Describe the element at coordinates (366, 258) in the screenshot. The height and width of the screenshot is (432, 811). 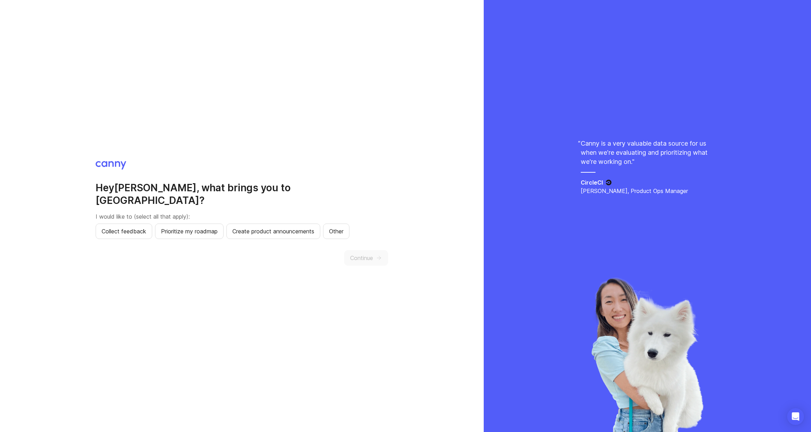
I see `button: Continue` at that location.